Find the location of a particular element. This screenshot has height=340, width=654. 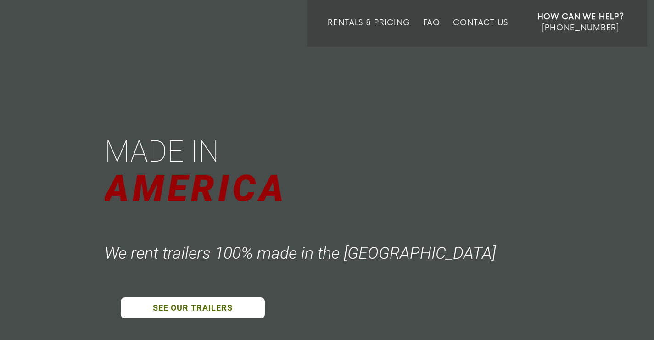

a: Rentals & Pricing is located at coordinates (369, 33).